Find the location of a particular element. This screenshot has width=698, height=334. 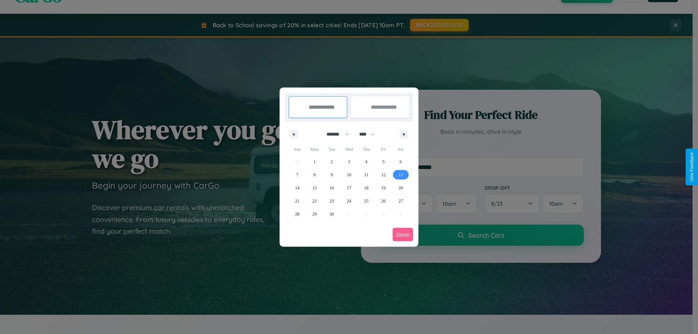

button: 18 is located at coordinates (366, 188).